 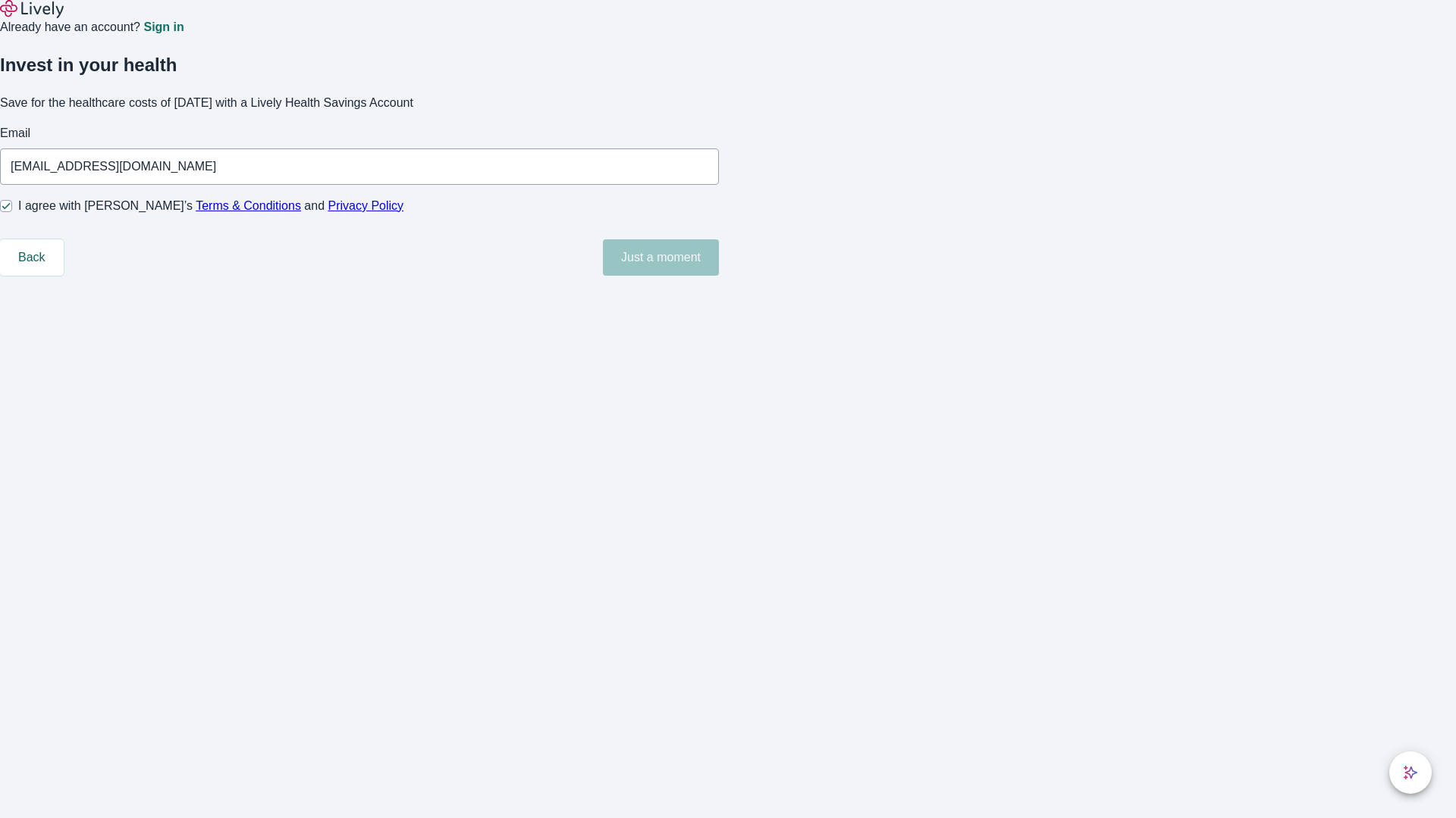 What do you see at coordinates (1411, 773) in the screenshot?
I see `svg: Lively AI Assistant` at bounding box center [1411, 773].